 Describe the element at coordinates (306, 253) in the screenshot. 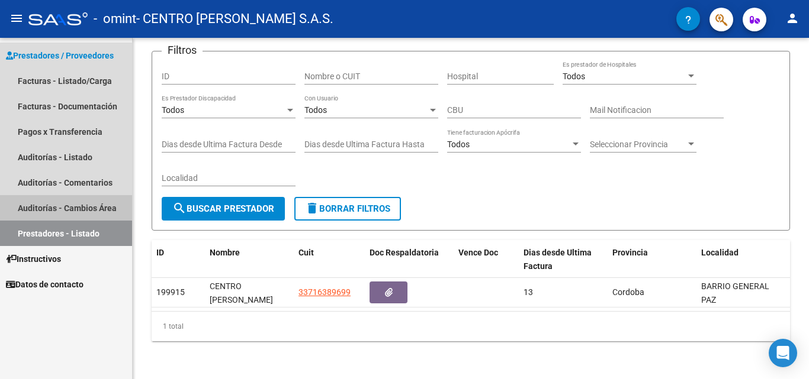

I see `span: Cuit` at that location.